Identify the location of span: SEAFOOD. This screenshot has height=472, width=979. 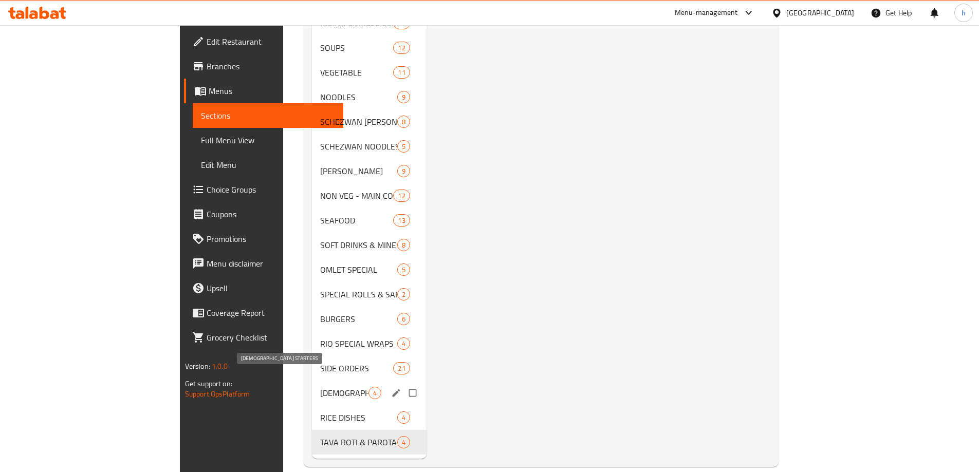
(357, 221).